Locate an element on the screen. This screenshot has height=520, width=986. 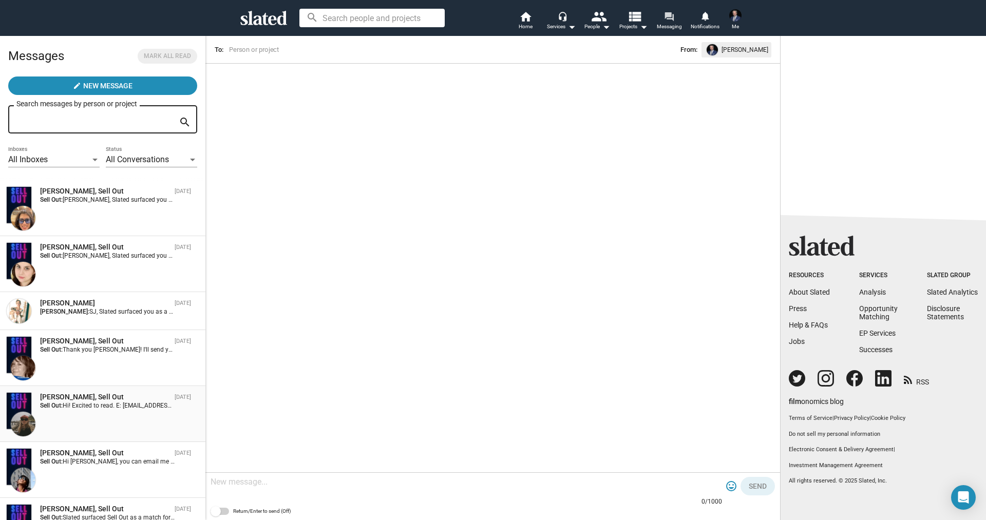
button: People is located at coordinates (597, 22).